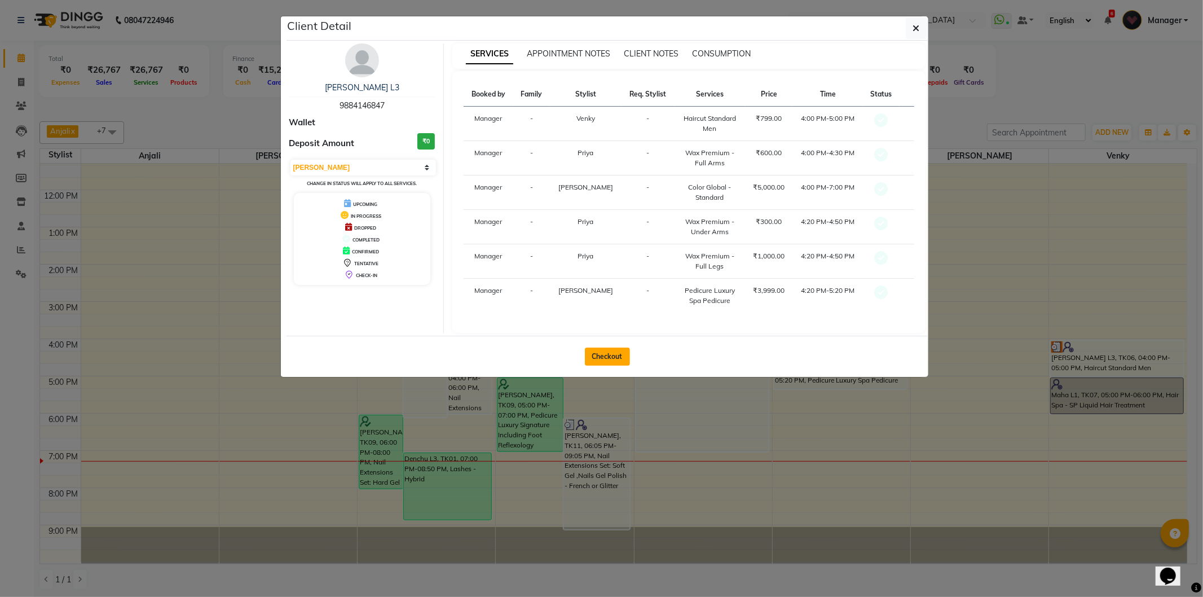  I want to click on div: ₹3,999.00, so click(769, 291).